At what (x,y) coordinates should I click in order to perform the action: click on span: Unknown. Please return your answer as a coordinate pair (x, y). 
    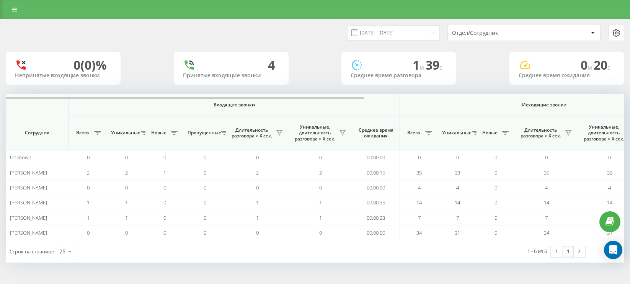
    Looking at the image, I should click on (21, 157).